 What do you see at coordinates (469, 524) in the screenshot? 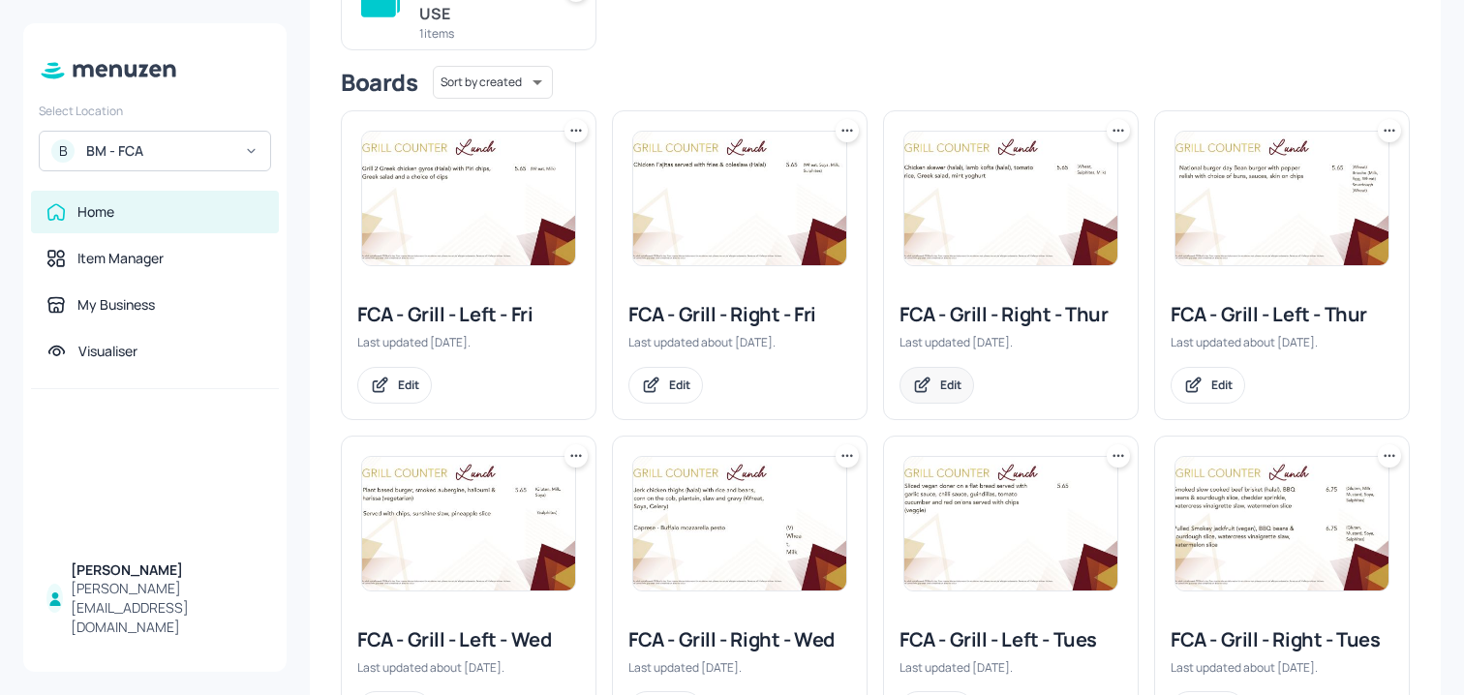
I see `img: 2025-07-23-1753258673649xia23s8o6se.jpeg` at bounding box center [469, 524].